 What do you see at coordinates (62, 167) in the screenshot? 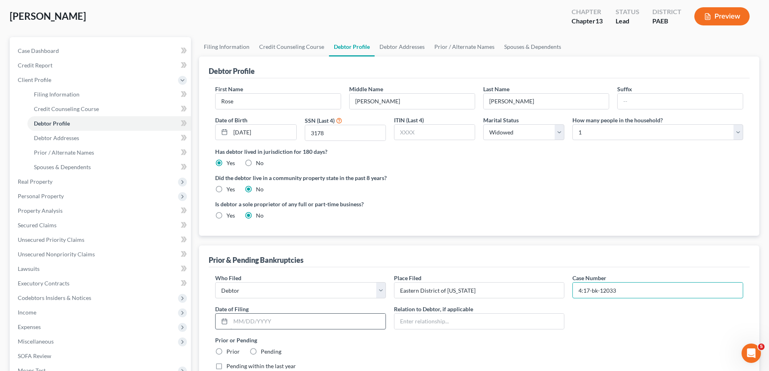
I see `span: Spouses & Dependents` at bounding box center [62, 167].